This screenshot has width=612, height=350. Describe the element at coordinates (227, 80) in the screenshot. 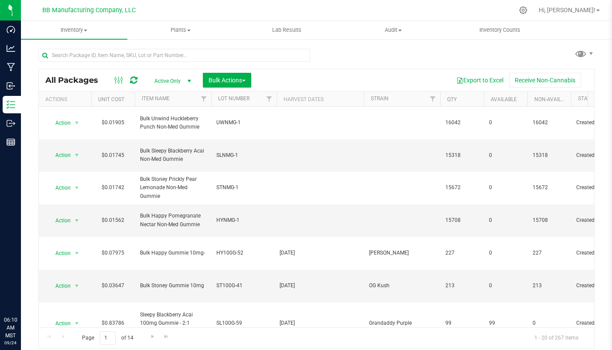

I see `span: Bulk Actions` at that location.